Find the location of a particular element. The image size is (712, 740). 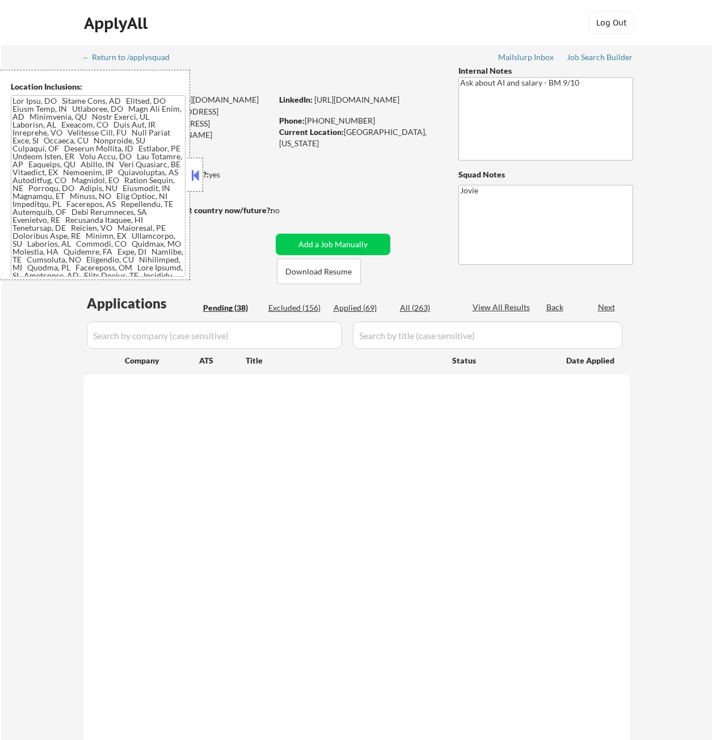

div: Applied (69) is located at coordinates (362, 308).